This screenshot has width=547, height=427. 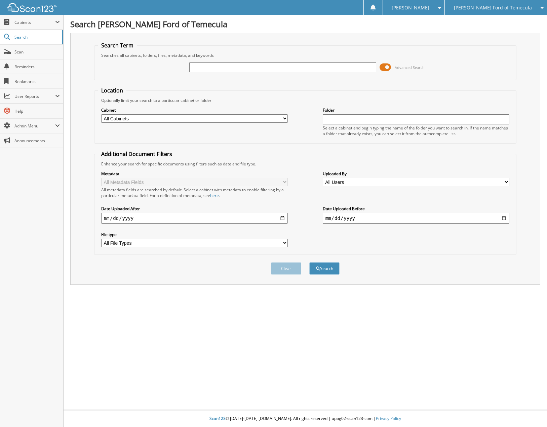 What do you see at coordinates (35, 126) in the screenshot?
I see `span: Admin Menu` at bounding box center [35, 126].